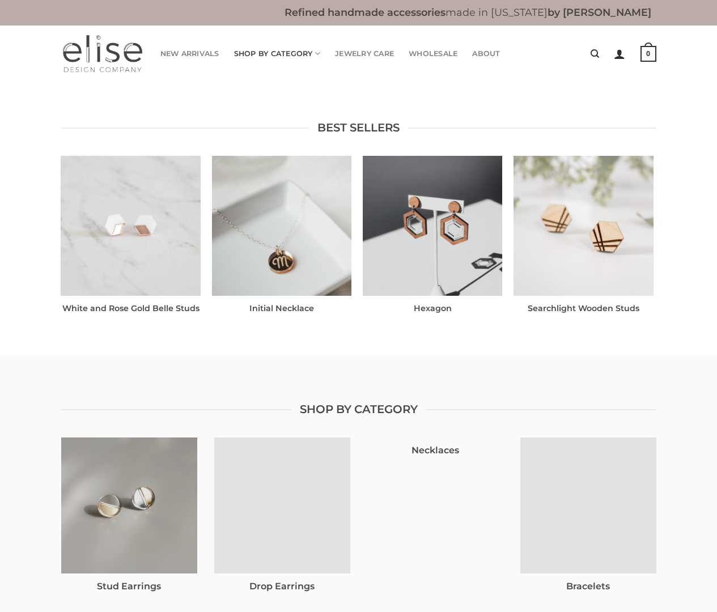 This screenshot has height=612, width=717. What do you see at coordinates (595, 54) in the screenshot?
I see `a: Search` at bounding box center [595, 54].